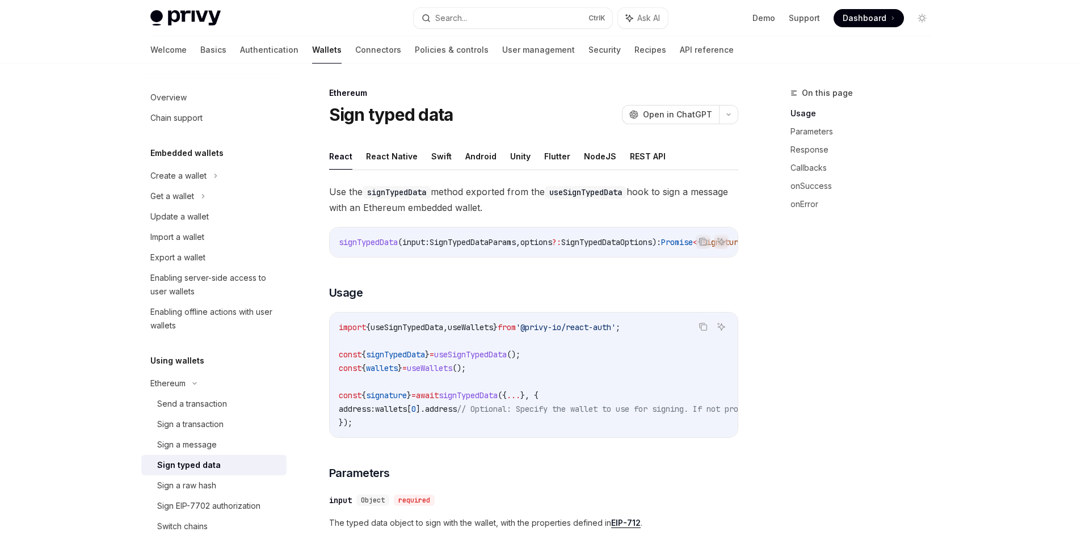 This screenshot has height=536, width=1081. I want to click on span: input, so click(414, 242).